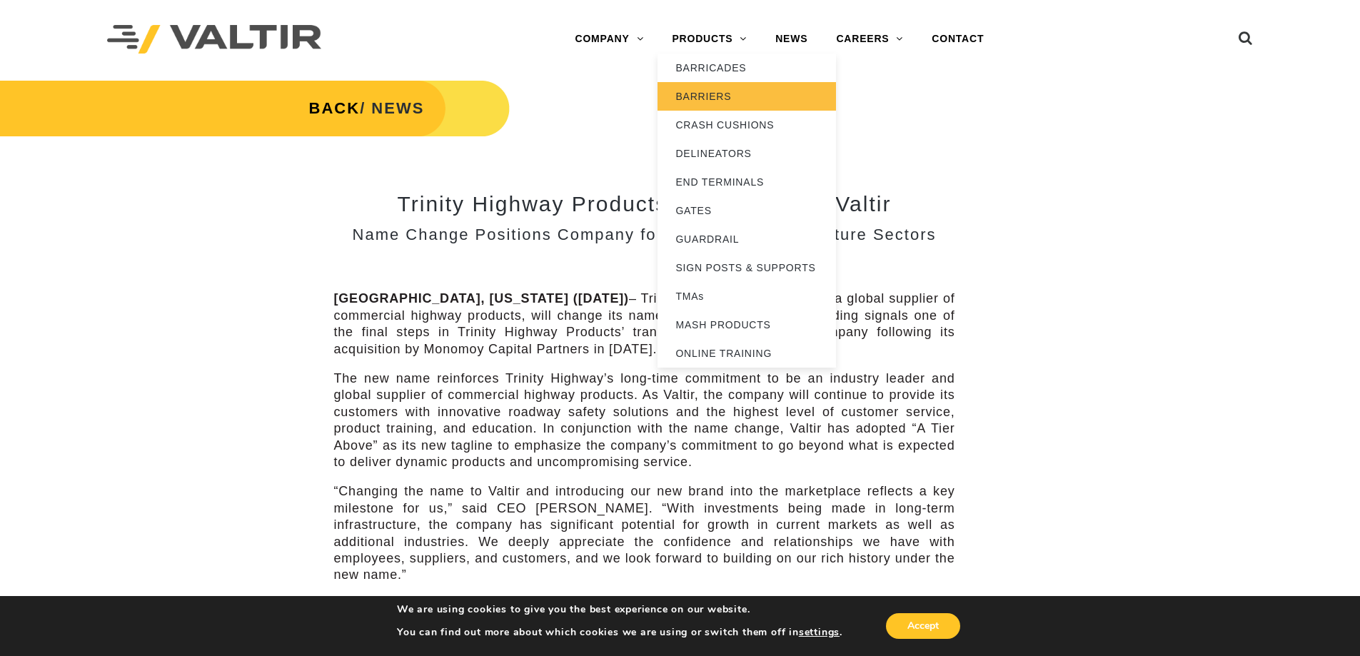  Describe the element at coordinates (747, 211) in the screenshot. I see `a: GATES` at that location.